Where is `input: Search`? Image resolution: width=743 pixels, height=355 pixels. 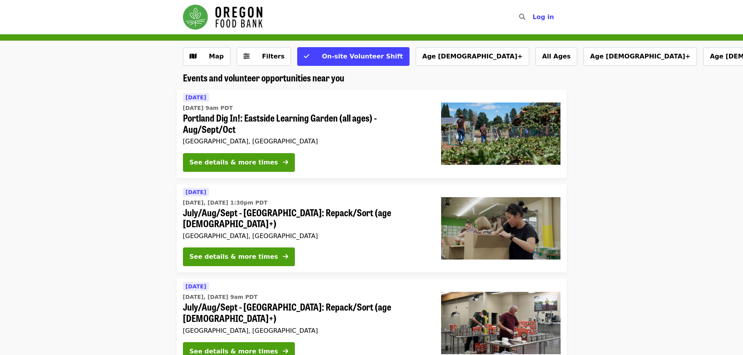 input: Search is located at coordinates (533, 17).